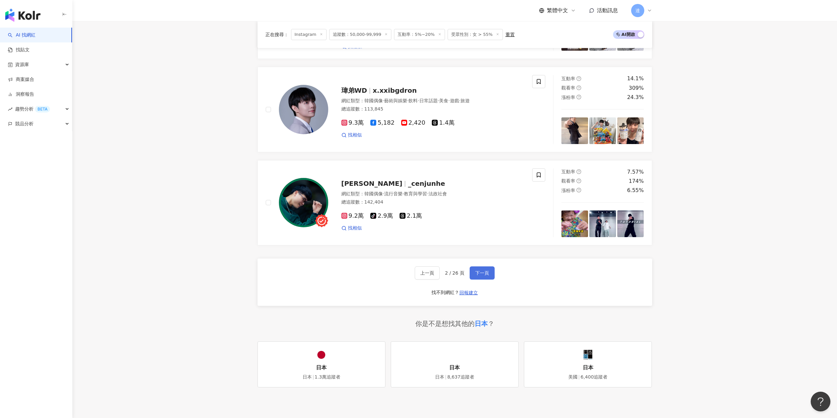 The height and width of the screenshot is (418, 837). Describe the element at coordinates (413, 123) in the screenshot. I see `span: 2,420` at that location.